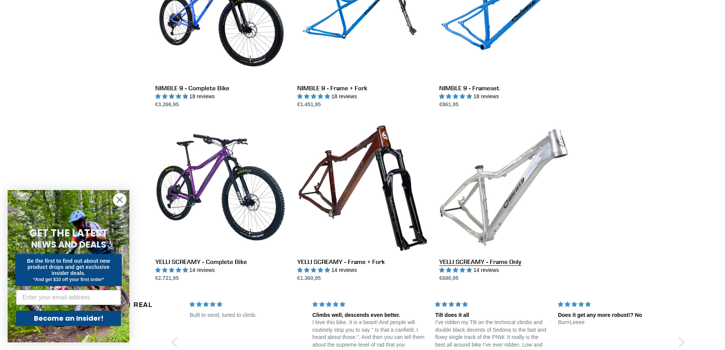 This screenshot has height=350, width=725. I want to click on div: Climbs well, descends even better., so click(369, 315).